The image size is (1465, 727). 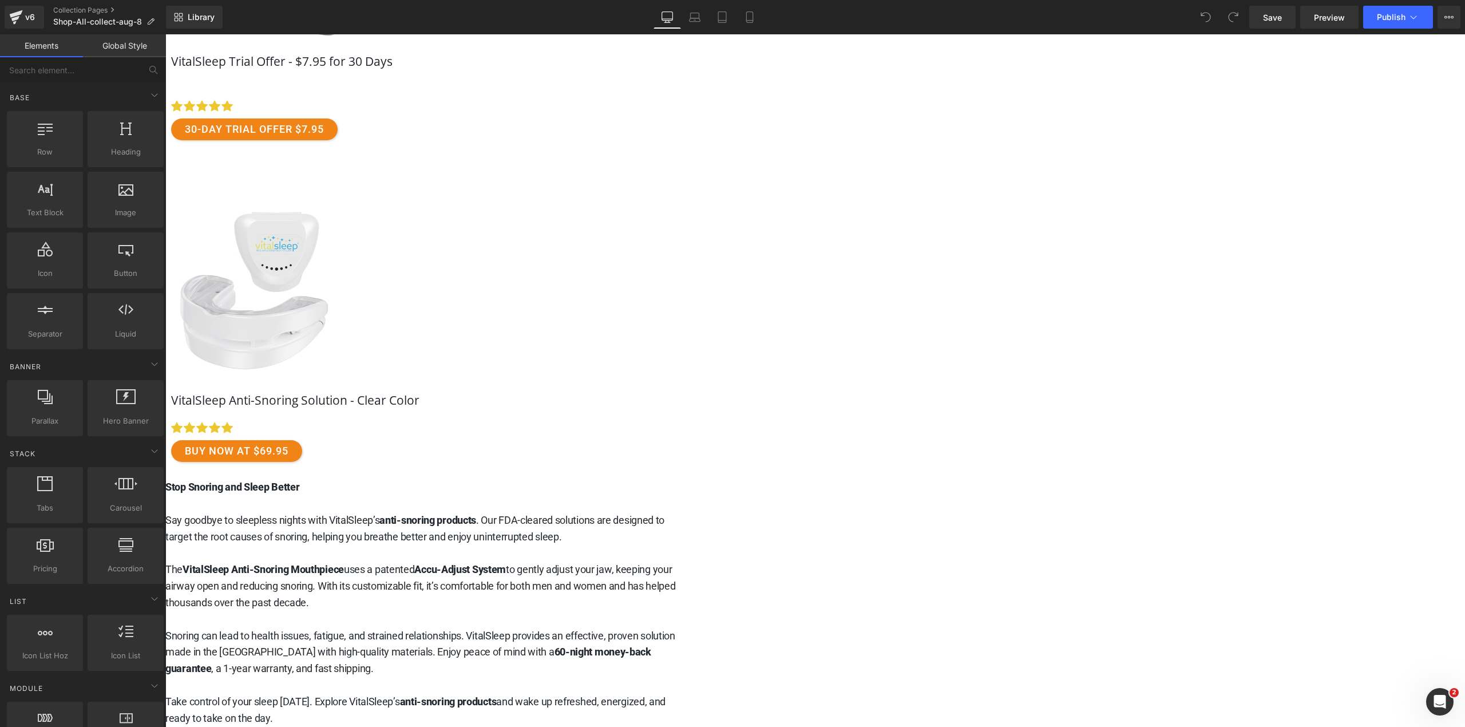 I want to click on a: 30-Day Trial Offer $7.95, so click(x=89, y=95).